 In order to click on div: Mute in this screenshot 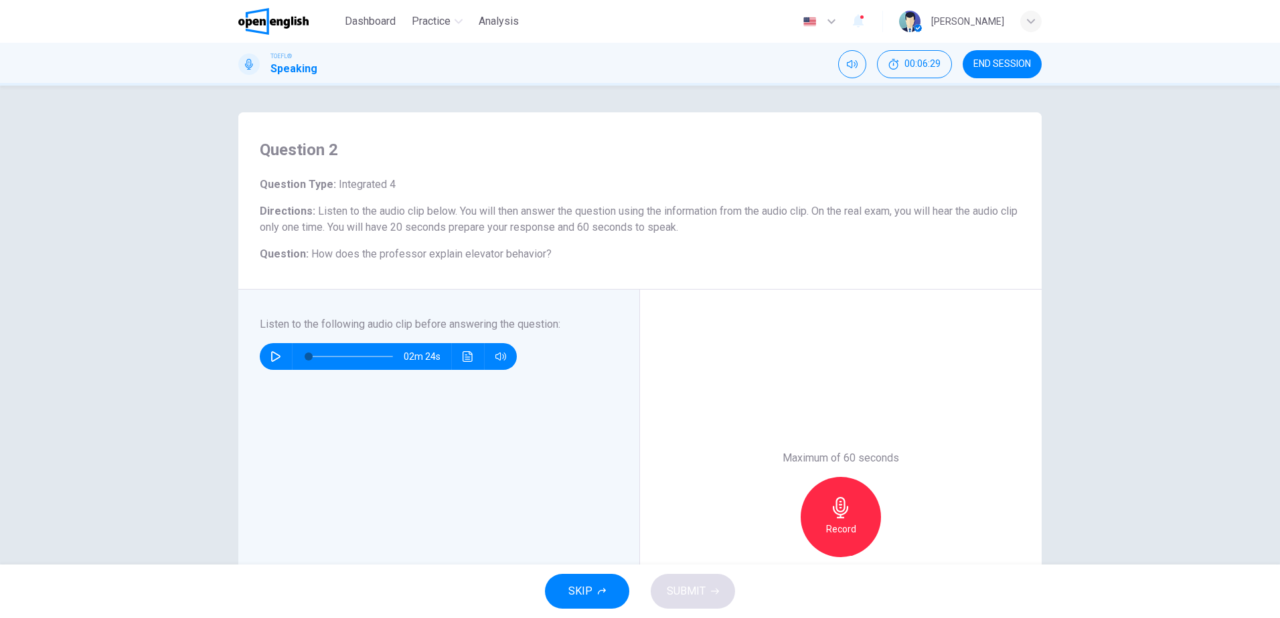, I will do `click(852, 64)`.